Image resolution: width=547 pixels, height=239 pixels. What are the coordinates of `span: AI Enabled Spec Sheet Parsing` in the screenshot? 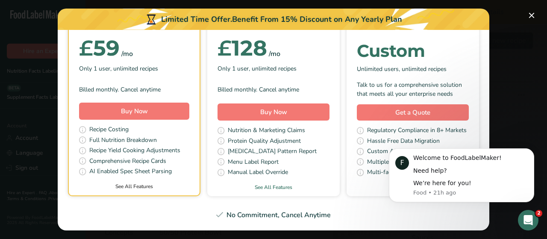 It's located at (130, 172).